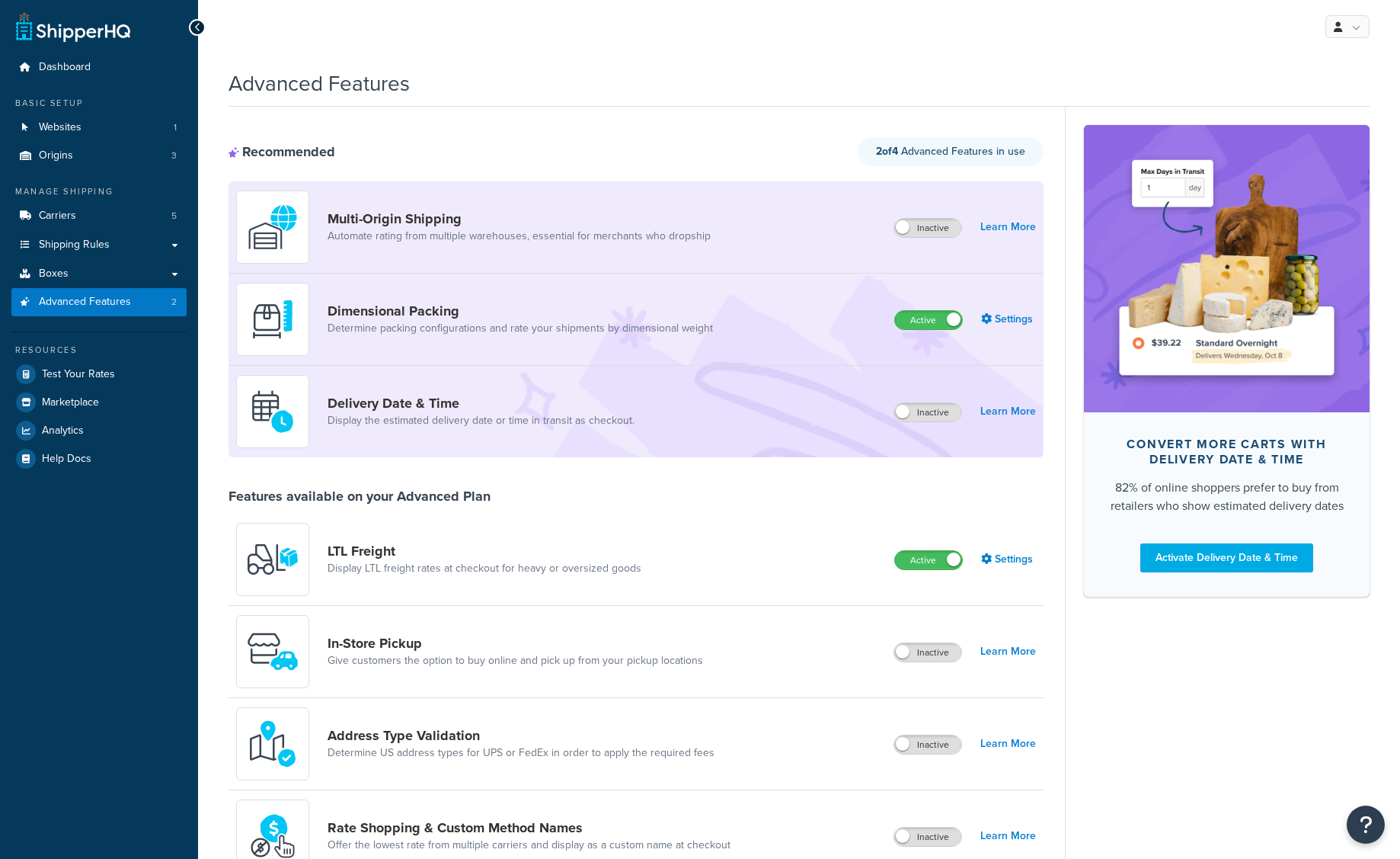 This screenshot has height=859, width=1400. Describe the element at coordinates (79, 374) in the screenshot. I see `span: Test Your Rates` at that location.